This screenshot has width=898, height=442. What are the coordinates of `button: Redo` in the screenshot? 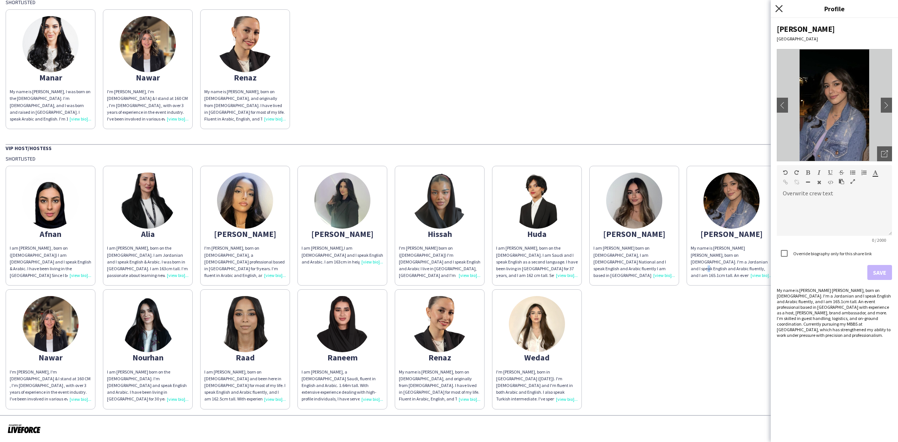 It's located at (796, 172).